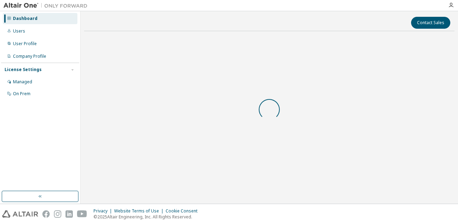  Describe the element at coordinates (25, 44) in the screenshot. I see `div: User Profile` at that location.